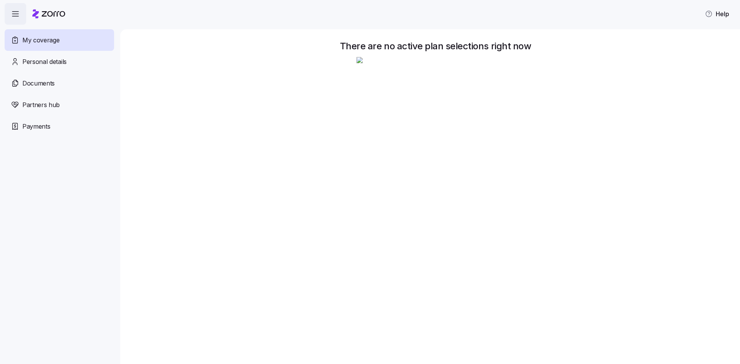  What do you see at coordinates (59, 126) in the screenshot?
I see `a: Payments` at bounding box center [59, 126].